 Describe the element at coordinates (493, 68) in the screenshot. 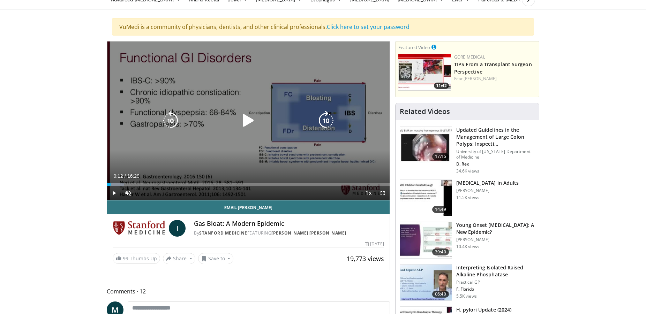

I see `a: TIPS From a Transplant Surgeon Perspective` at that location.